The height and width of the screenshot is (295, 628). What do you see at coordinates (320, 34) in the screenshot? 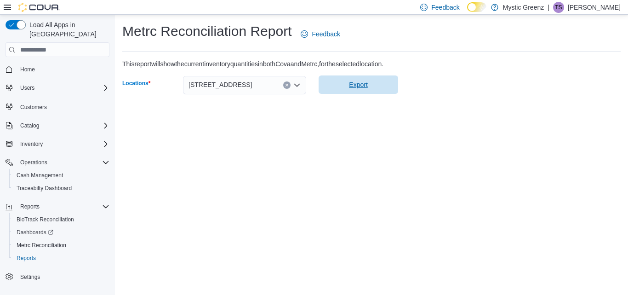
I see `a: Feedback` at bounding box center [320, 34].